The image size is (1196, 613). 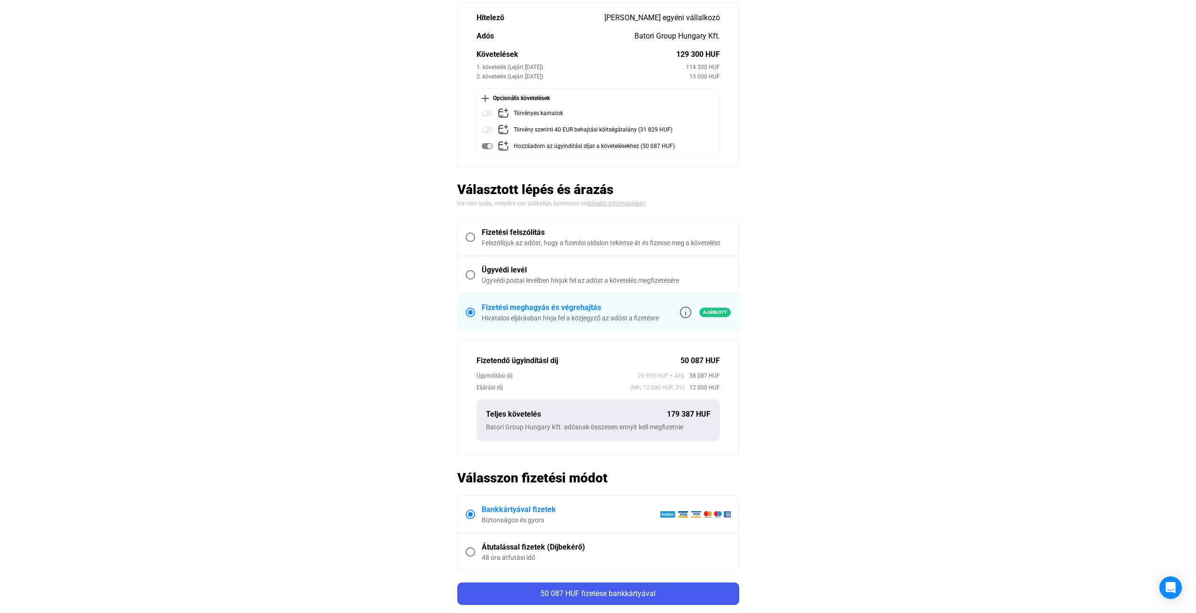 What do you see at coordinates (1171, 588) in the screenshot?
I see `div: Open Intercom Messenger` at bounding box center [1171, 588].